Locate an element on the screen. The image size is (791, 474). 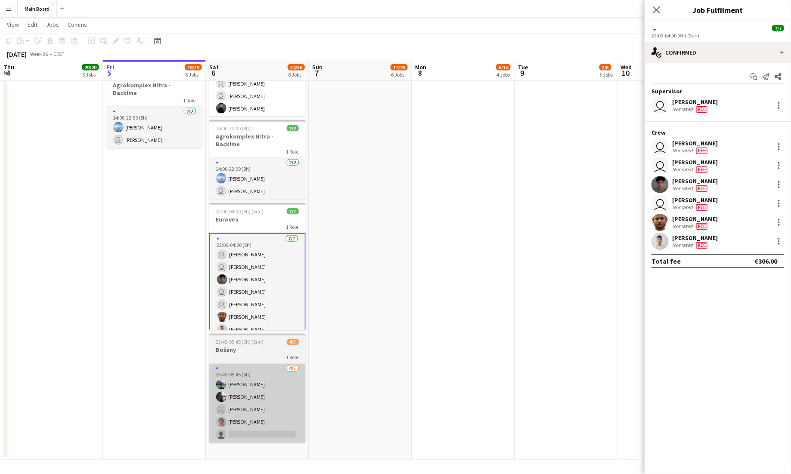
div: €306.00 is located at coordinates (765, 261).